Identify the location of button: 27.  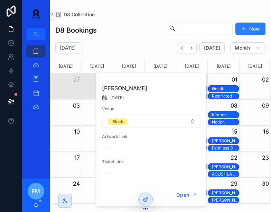
(77, 79).